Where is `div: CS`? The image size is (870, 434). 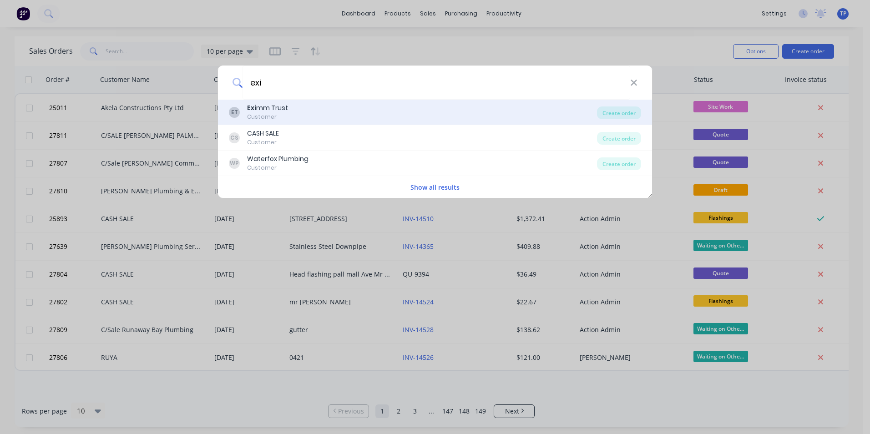 div: CS is located at coordinates (234, 138).